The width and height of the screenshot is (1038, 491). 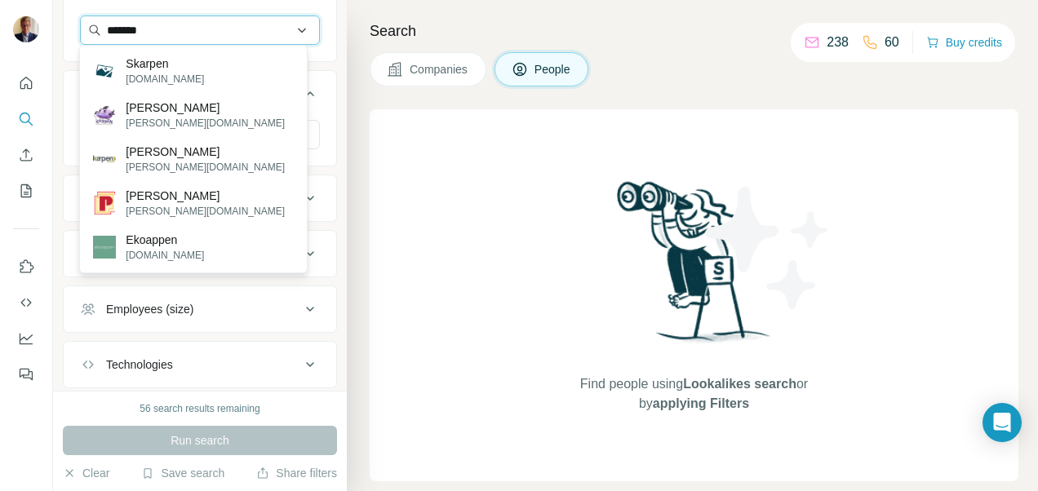 What do you see at coordinates (86, 473) in the screenshot?
I see `button: Clear` at bounding box center [86, 473].